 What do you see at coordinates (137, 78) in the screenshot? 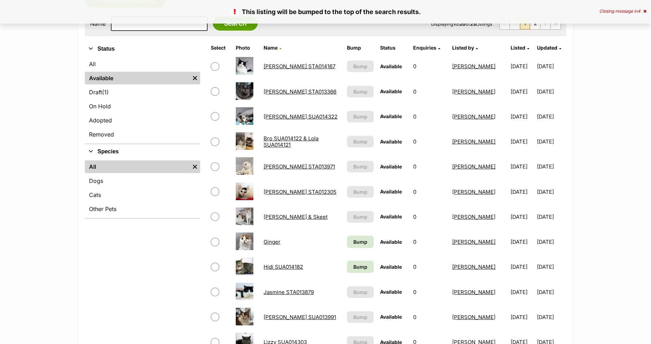
I see `a: Available` at bounding box center [137, 78].